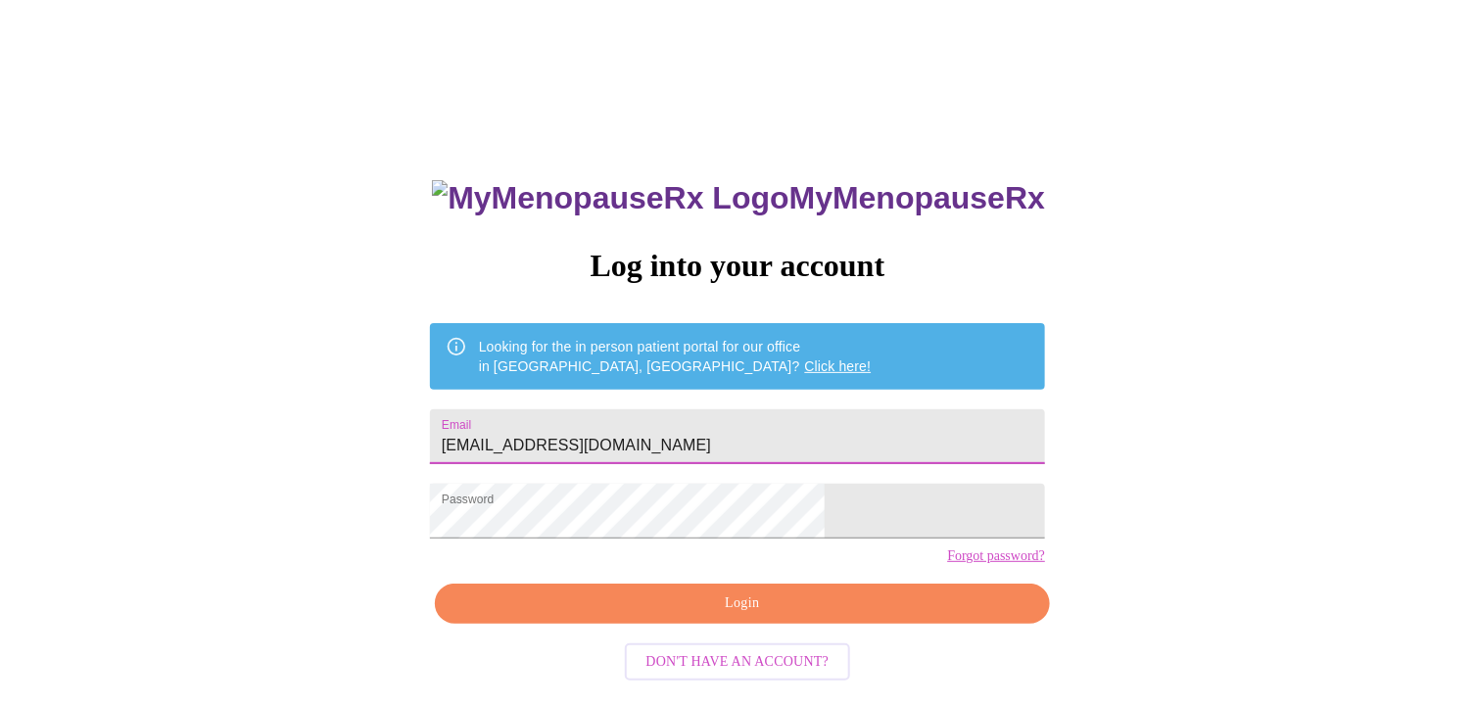 This screenshot has width=1475, height=706. I want to click on h3: MyMenopauseRx, so click(738, 198).